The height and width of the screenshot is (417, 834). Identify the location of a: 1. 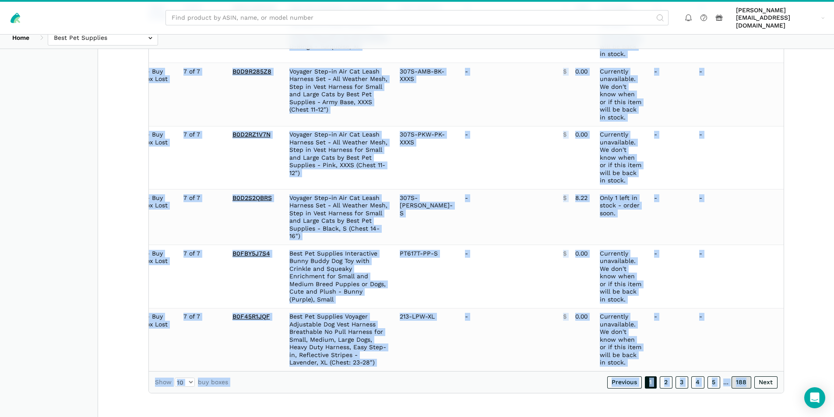
(651, 383).